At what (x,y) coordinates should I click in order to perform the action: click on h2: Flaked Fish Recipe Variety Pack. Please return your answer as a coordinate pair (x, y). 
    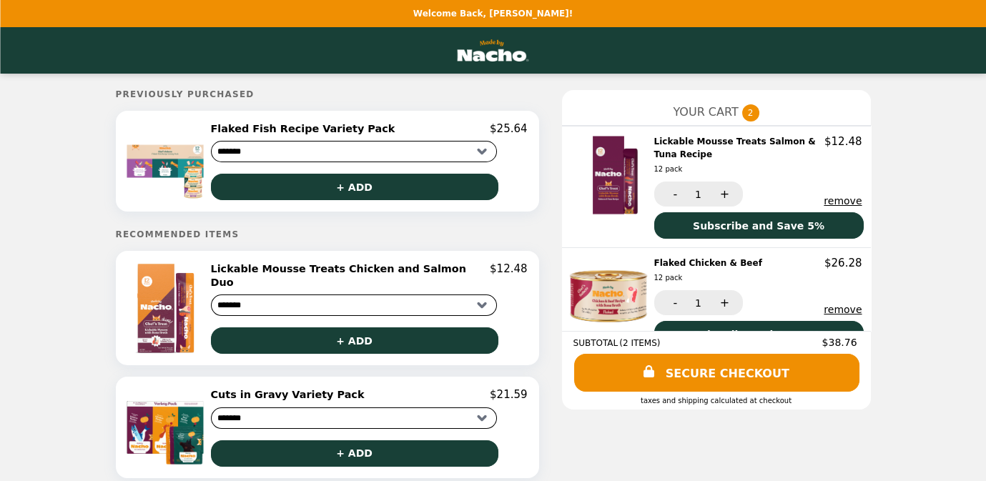
    Looking at the image, I should click on (306, 129).